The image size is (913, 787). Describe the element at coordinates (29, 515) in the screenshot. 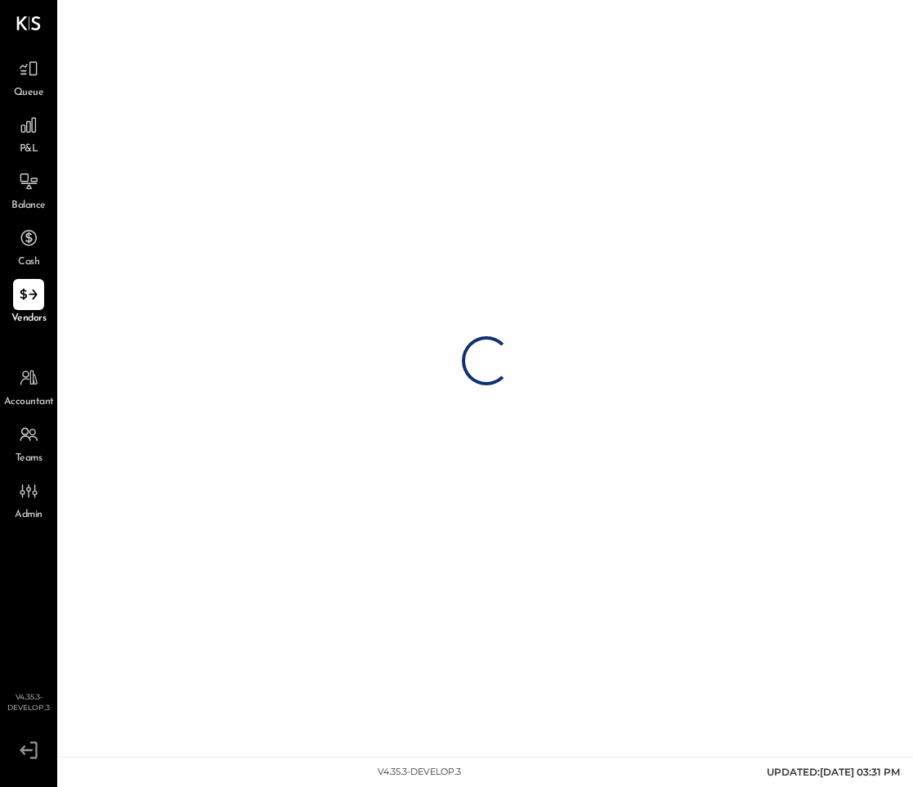

I see `span: Admin` at that location.